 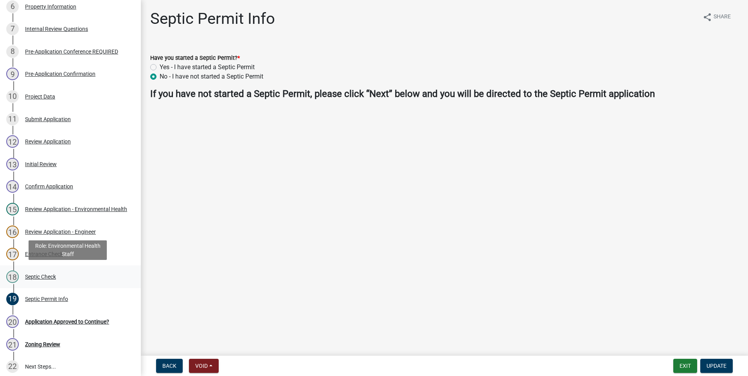 What do you see at coordinates (13, 322) in the screenshot?
I see `div: 20` at bounding box center [13, 322].